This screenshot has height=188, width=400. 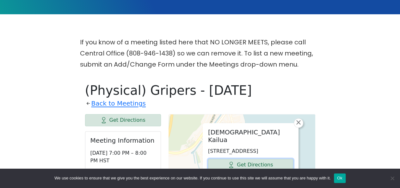 I want to click on span: We use cookies to ensure that we give you the best experience on our website. If you continue to ..., so click(x=192, y=178).